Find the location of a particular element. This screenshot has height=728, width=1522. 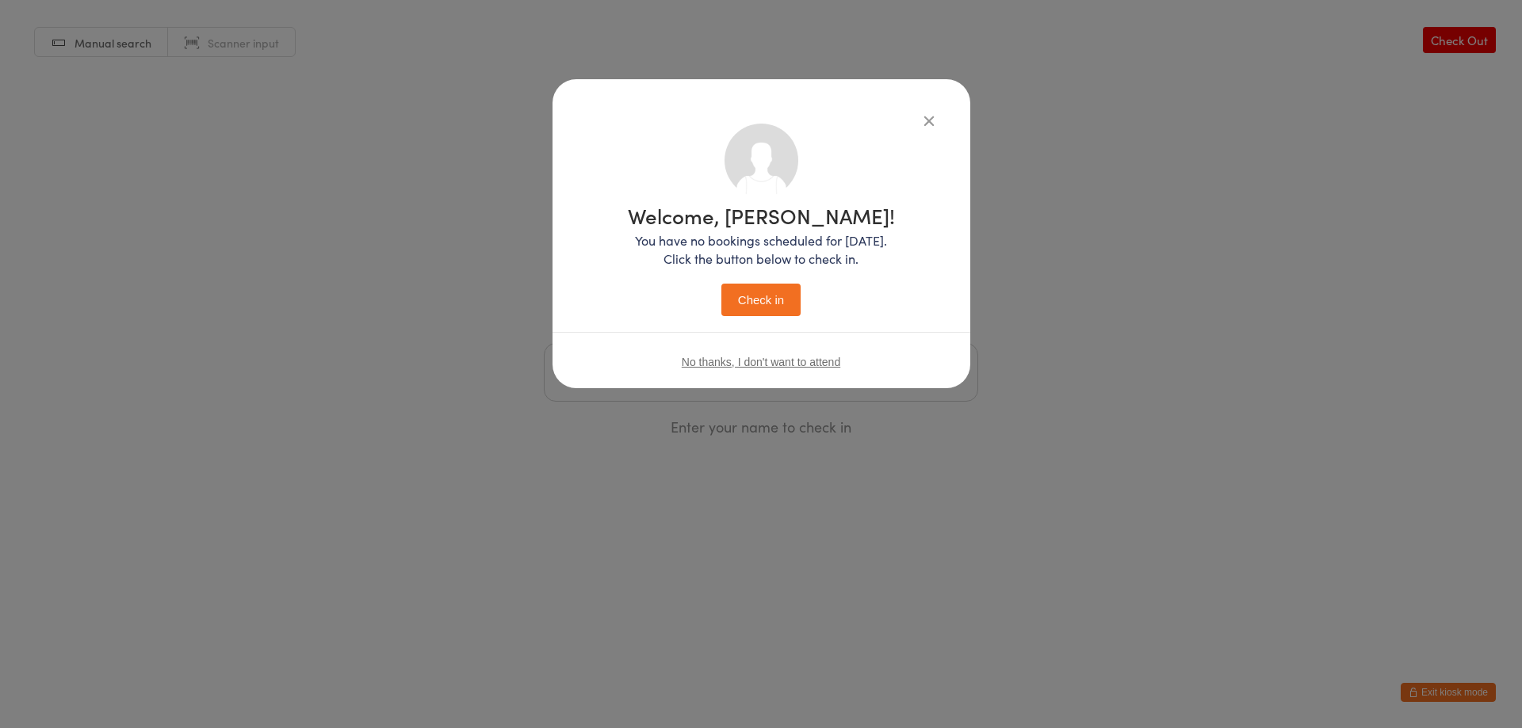

img: no_photo.png is located at coordinates (761, 160).